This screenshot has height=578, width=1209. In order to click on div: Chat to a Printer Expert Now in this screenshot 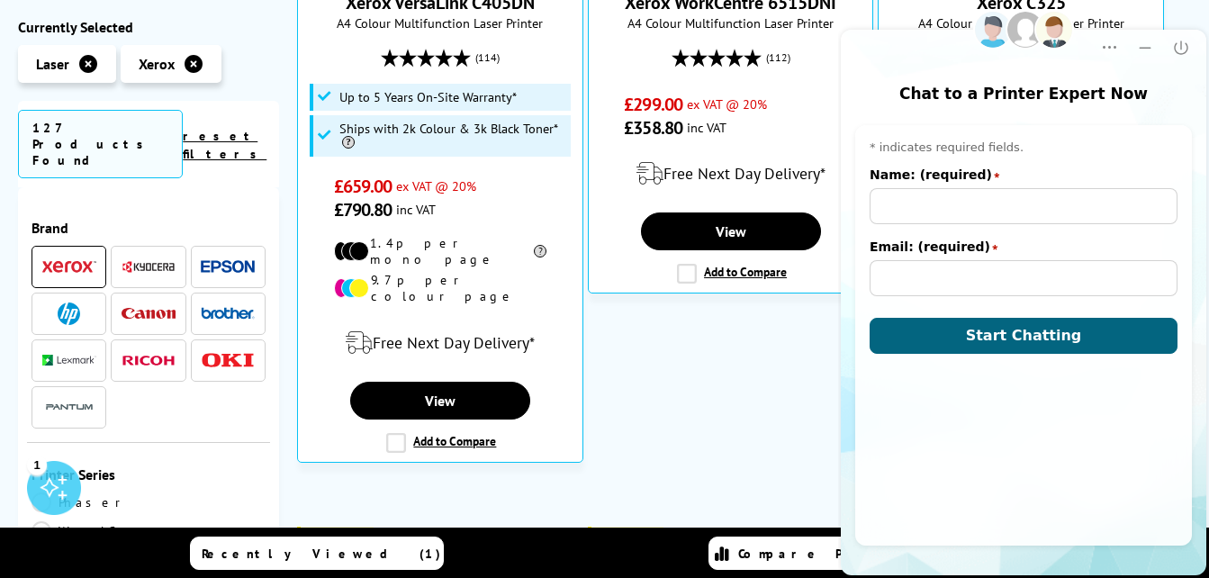, I will do `click(185, 95)`.